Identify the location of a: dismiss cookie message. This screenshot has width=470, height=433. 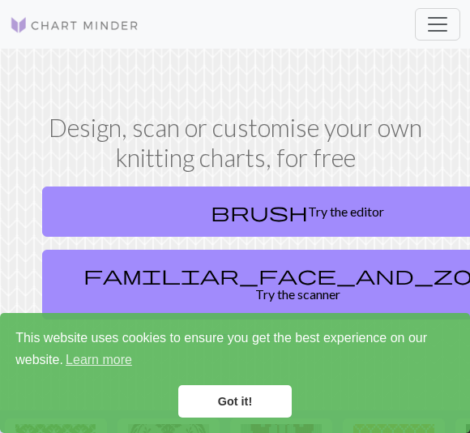
(235, 401).